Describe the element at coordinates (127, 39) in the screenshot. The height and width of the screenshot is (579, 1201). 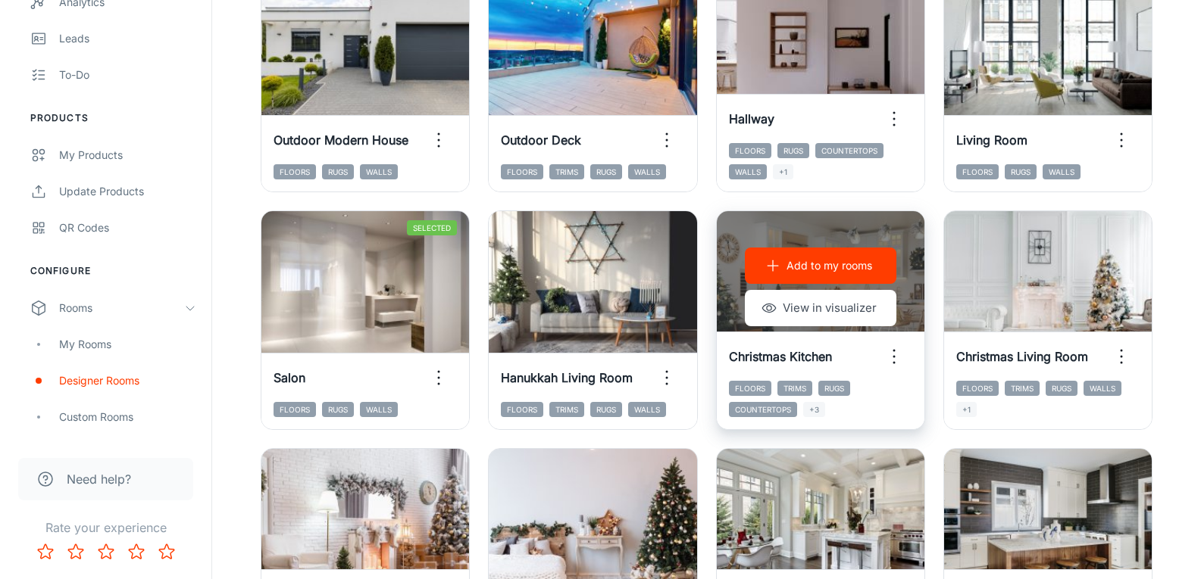
I see `div: Leads` at that location.